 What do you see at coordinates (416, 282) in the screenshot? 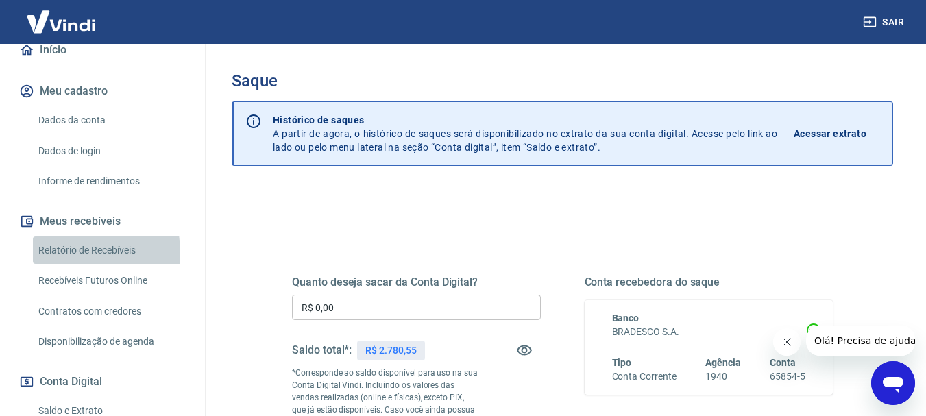
I see `h5: Quanto deseja sacar da Conta Digital?` at bounding box center [416, 282].